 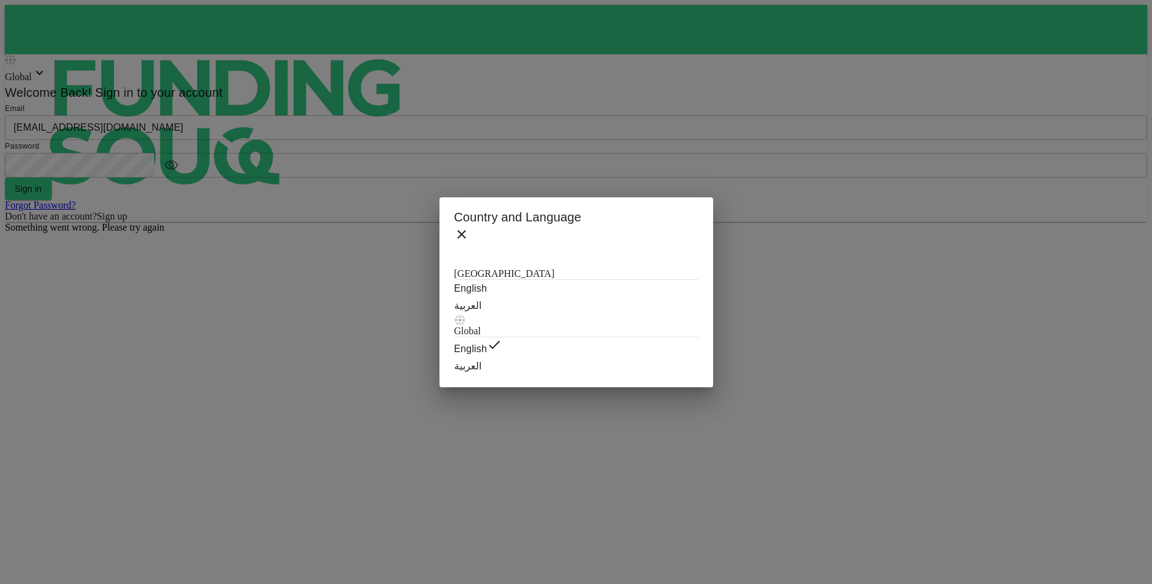 What do you see at coordinates (576, 331) in the screenshot?
I see `div: Global` at bounding box center [576, 331].